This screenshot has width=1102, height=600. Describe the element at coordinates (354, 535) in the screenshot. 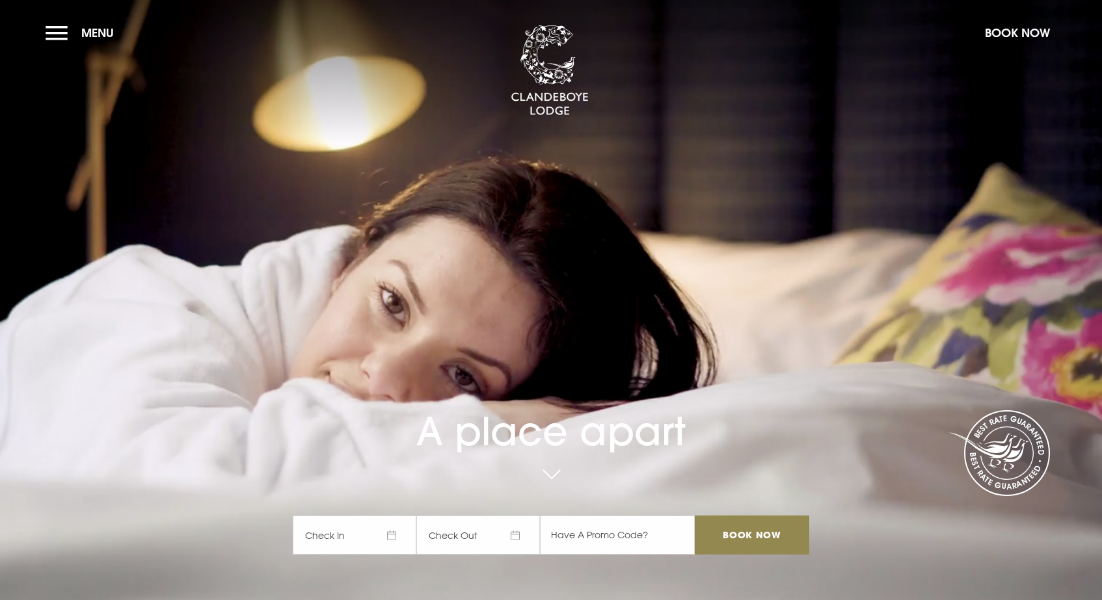

I see `span: Check In` at that location.